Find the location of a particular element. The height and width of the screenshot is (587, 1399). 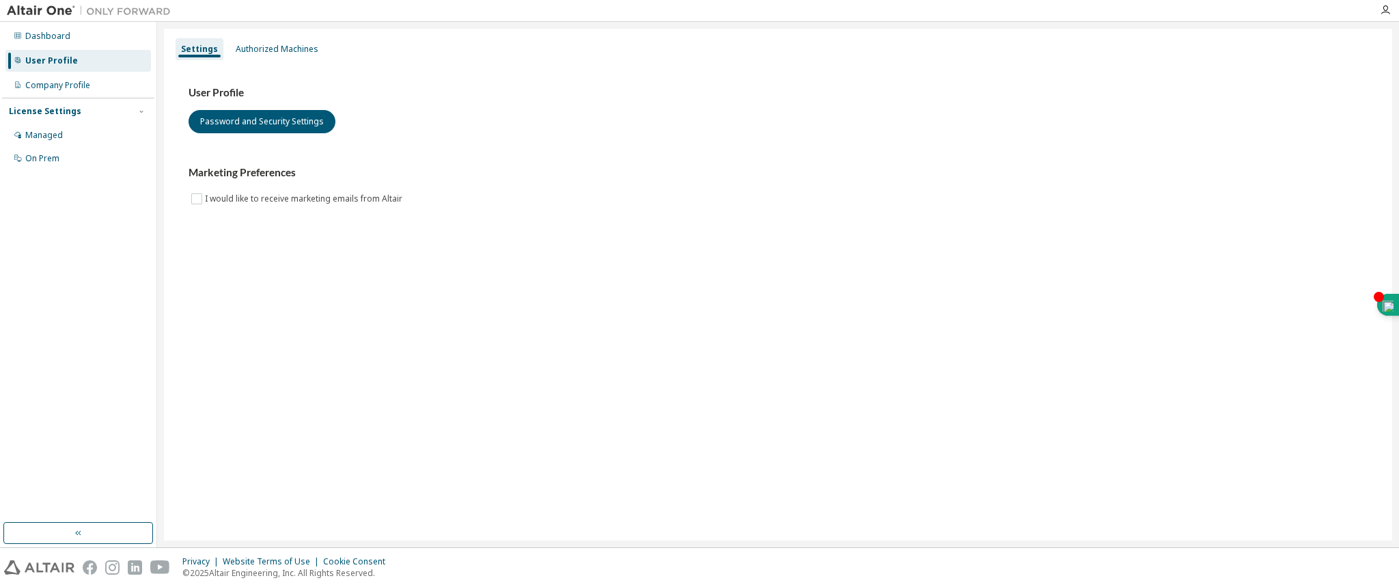

img: linkedin.svg is located at coordinates (135, 567).